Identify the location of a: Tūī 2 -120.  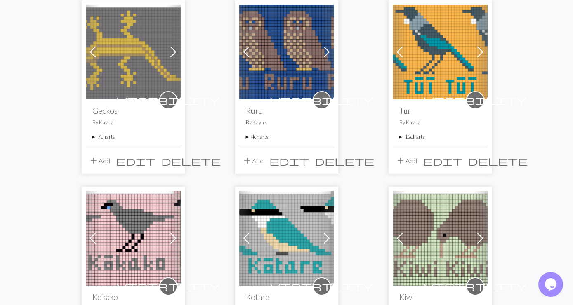
(440, 51).